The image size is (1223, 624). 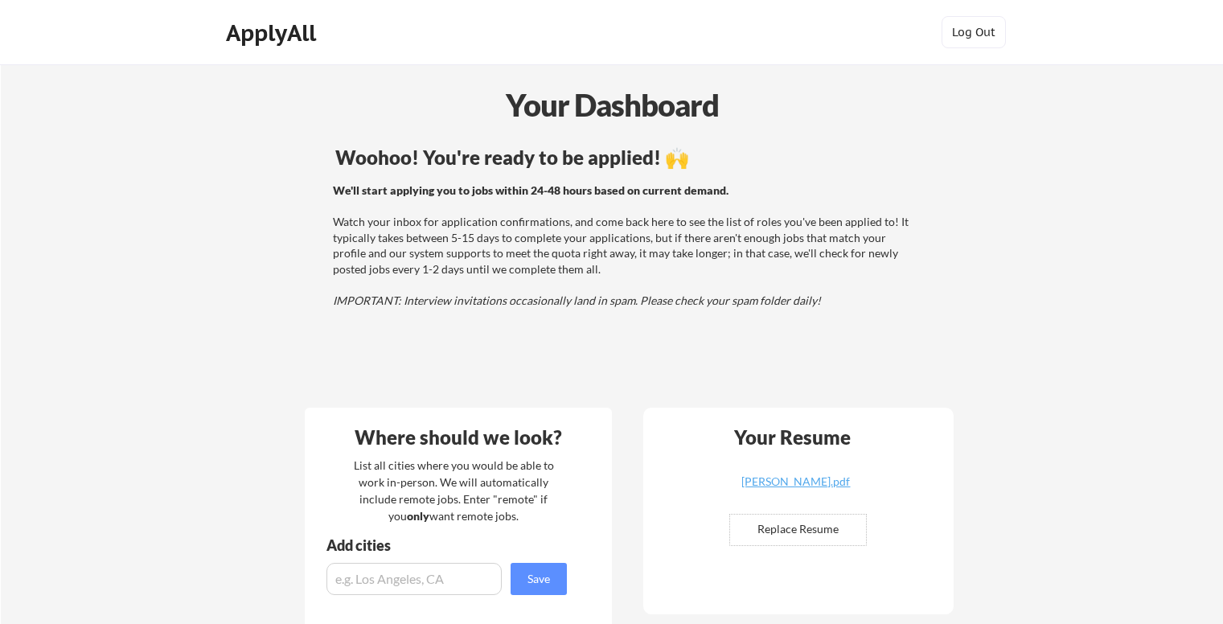 What do you see at coordinates (414, 579) in the screenshot?
I see `input: e.g. Los Angeles, CA` at bounding box center [414, 579].